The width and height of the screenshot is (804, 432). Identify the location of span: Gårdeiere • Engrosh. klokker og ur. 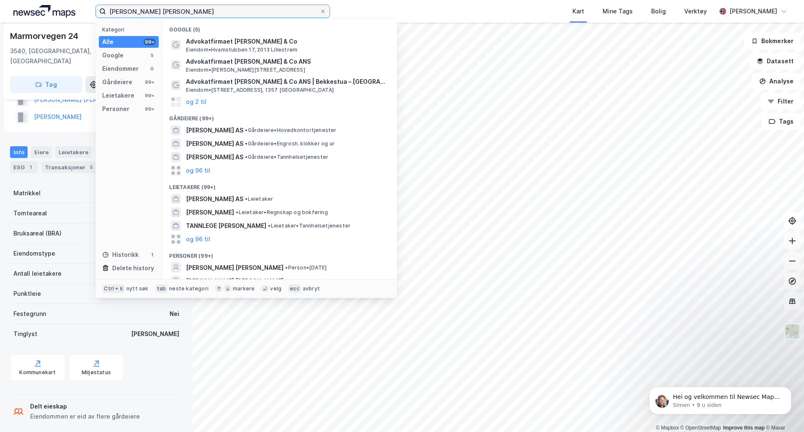
(290, 144).